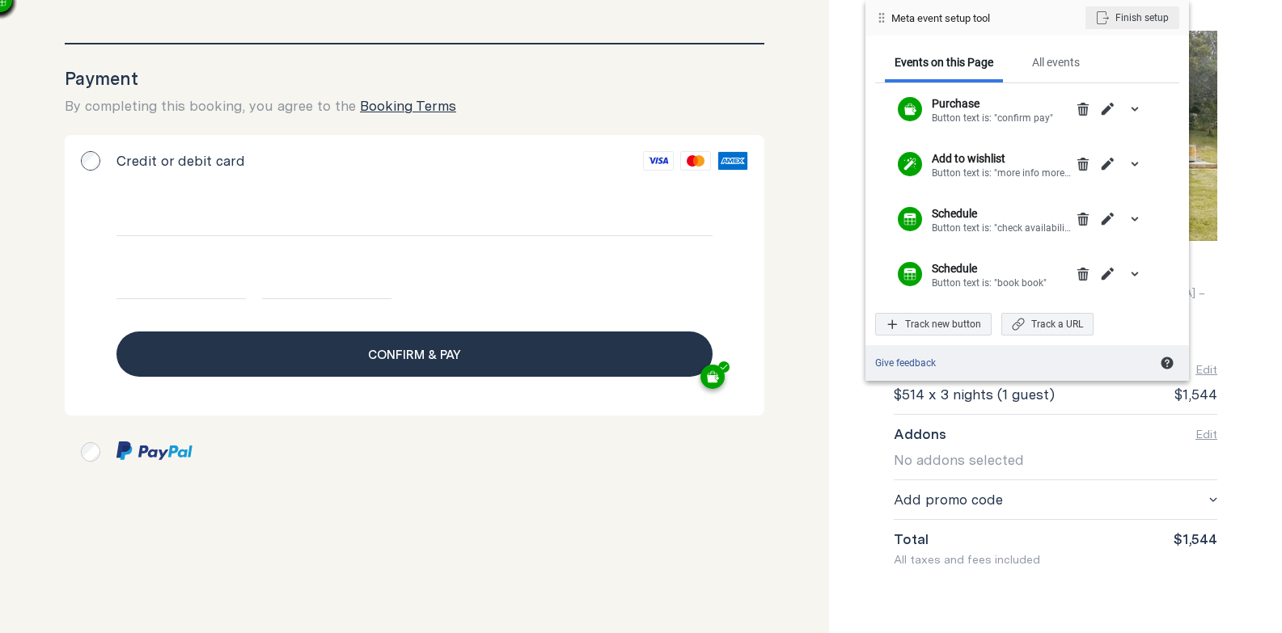 The width and height of the screenshot is (1282, 633). What do you see at coordinates (967, 560) in the screenshot?
I see `span: All taxes and fees included` at bounding box center [967, 560].